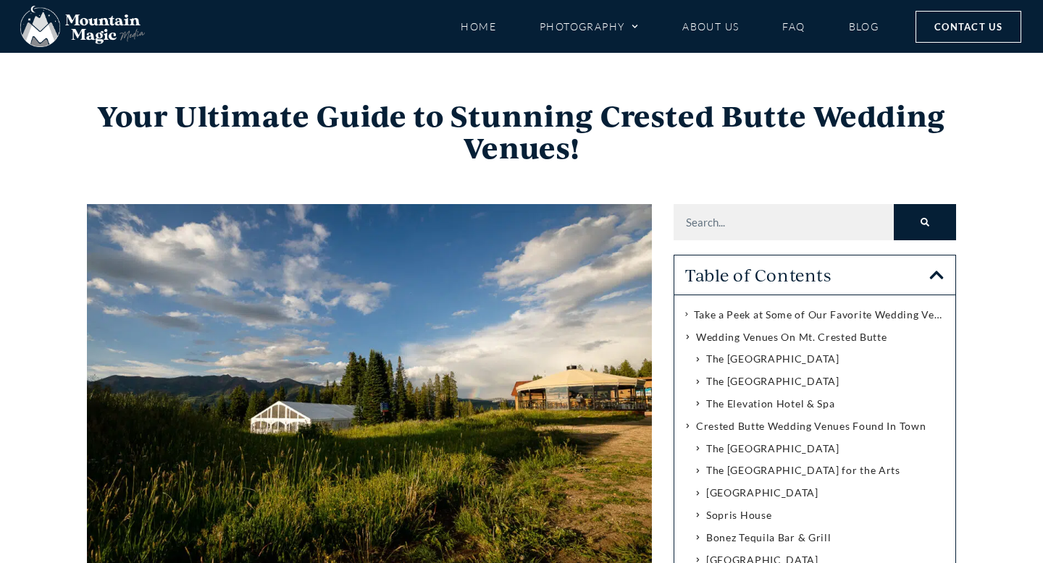  Describe the element at coordinates (770, 404) in the screenshot. I see `a: The Elevation Hotel & Spa` at that location.